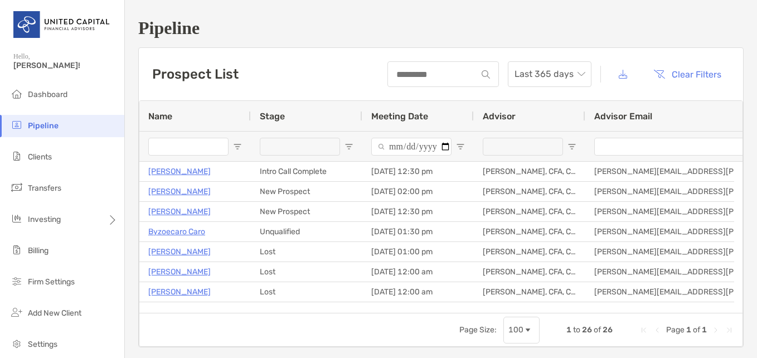 Image resolution: width=757 pixels, height=358 pixels. What do you see at coordinates (17, 94) in the screenshot?
I see `img: dashboard icon` at bounding box center [17, 94].